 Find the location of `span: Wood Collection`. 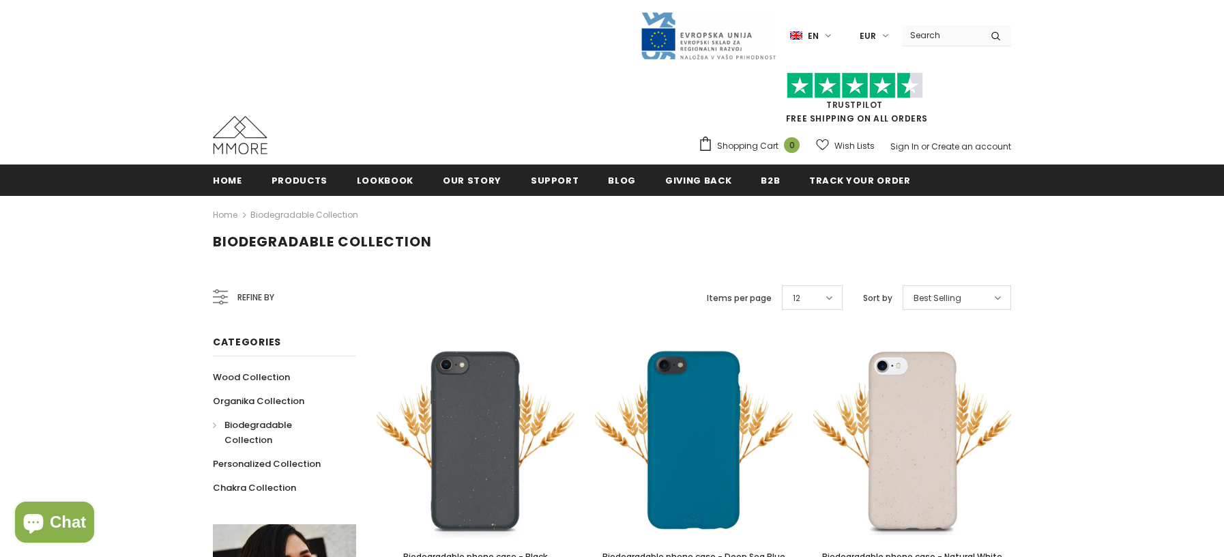

span: Wood Collection is located at coordinates (251, 377).